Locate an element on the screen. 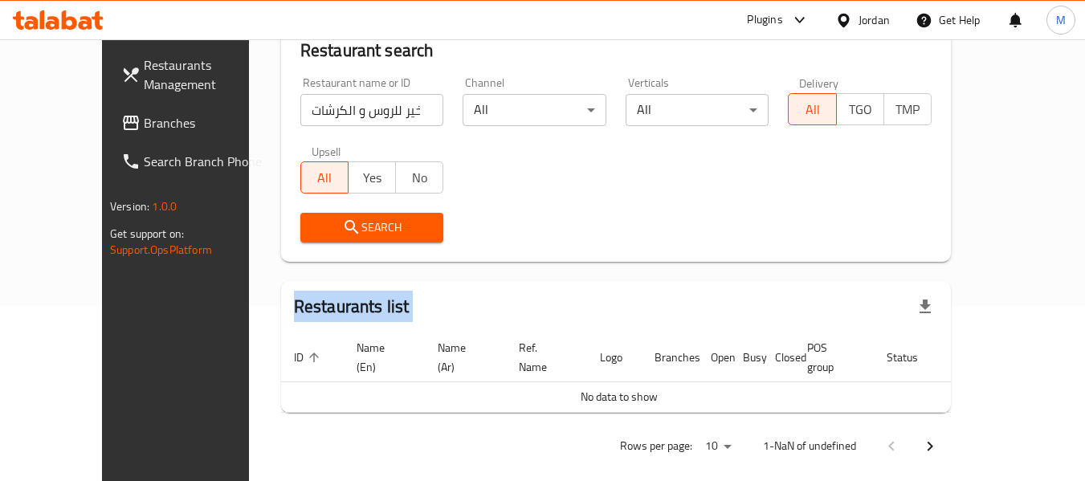 Image resolution: width=1085 pixels, height=481 pixels. label: Delivery is located at coordinates (819, 83).